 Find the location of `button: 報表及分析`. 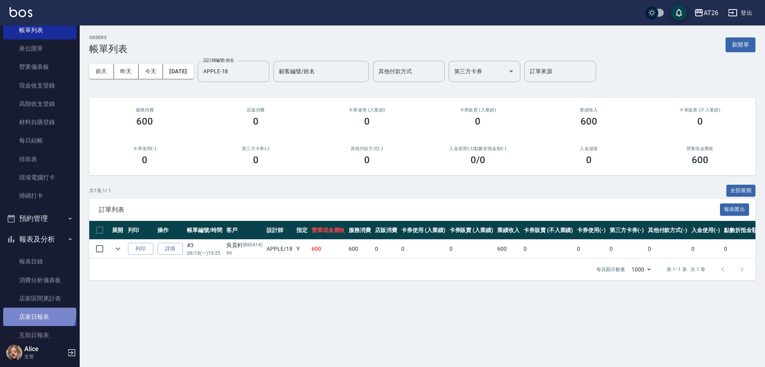

button: 報表及分析 is located at coordinates (40, 239).